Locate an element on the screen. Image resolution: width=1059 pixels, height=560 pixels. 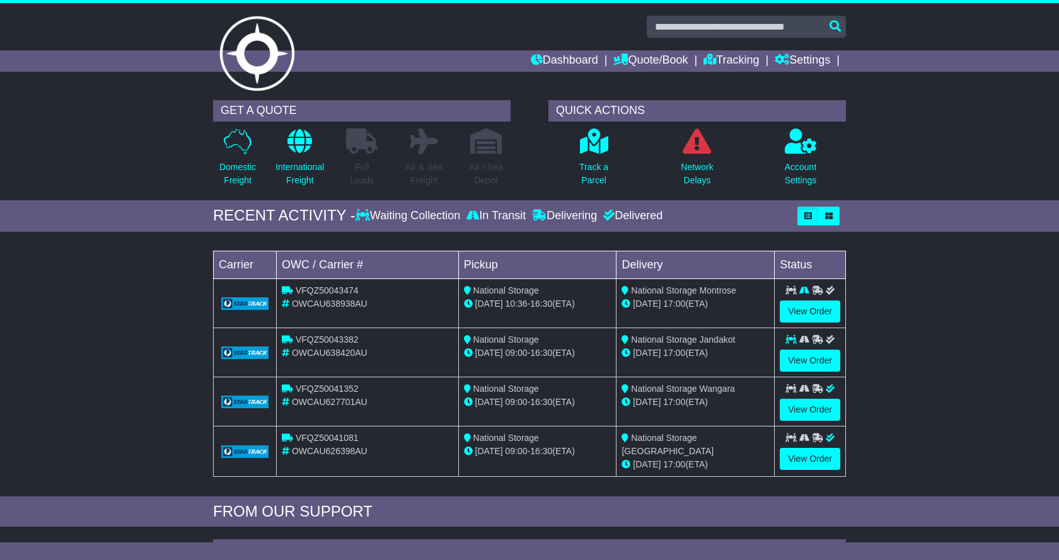
a: InternationalFreight is located at coordinates (299, 161).